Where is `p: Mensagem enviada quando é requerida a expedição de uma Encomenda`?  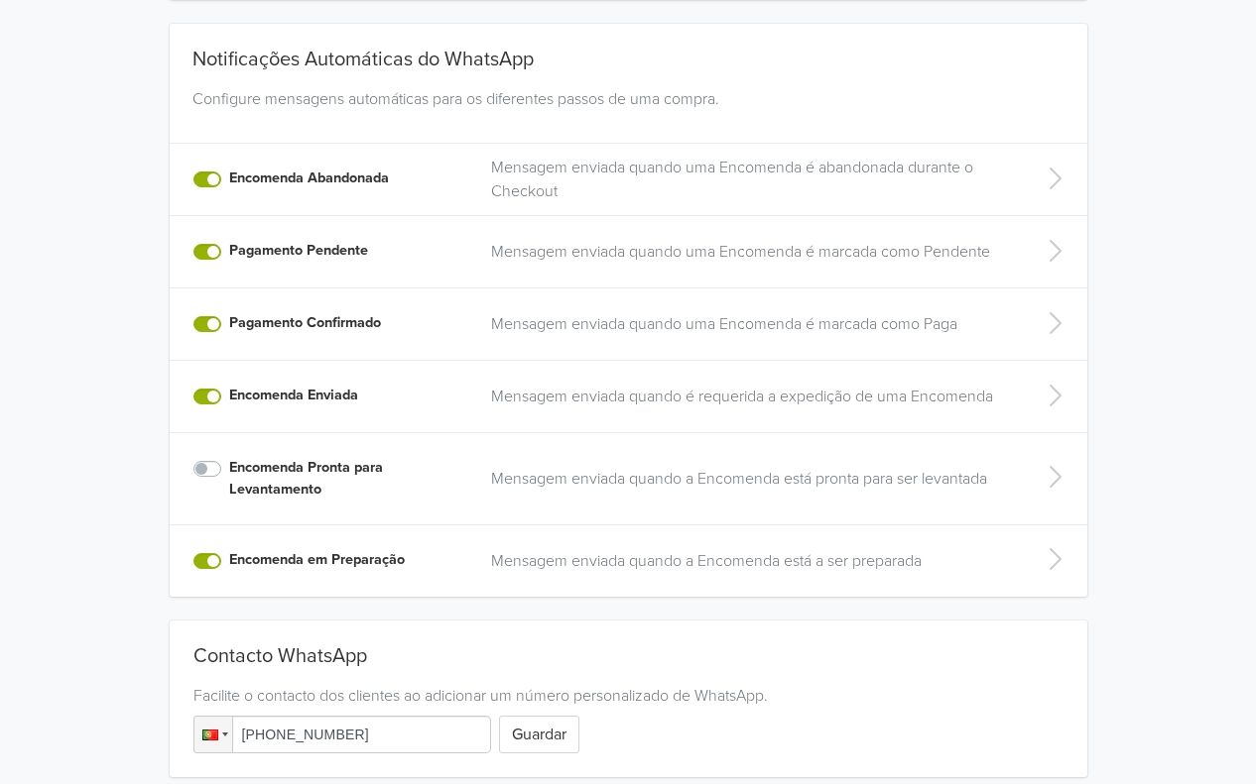 p: Mensagem enviada quando é requerida a expedição de uma Encomenda is located at coordinates (751, 397).